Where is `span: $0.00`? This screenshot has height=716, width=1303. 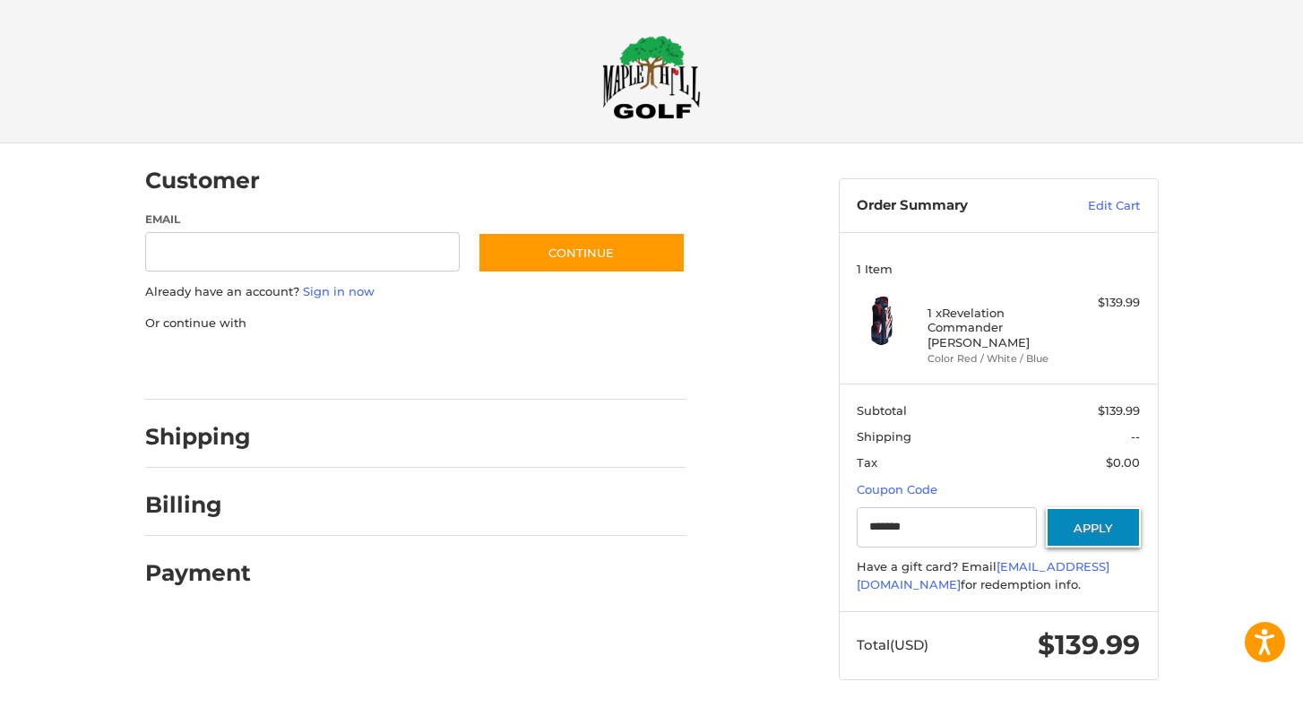 span: $0.00 is located at coordinates (1123, 462).